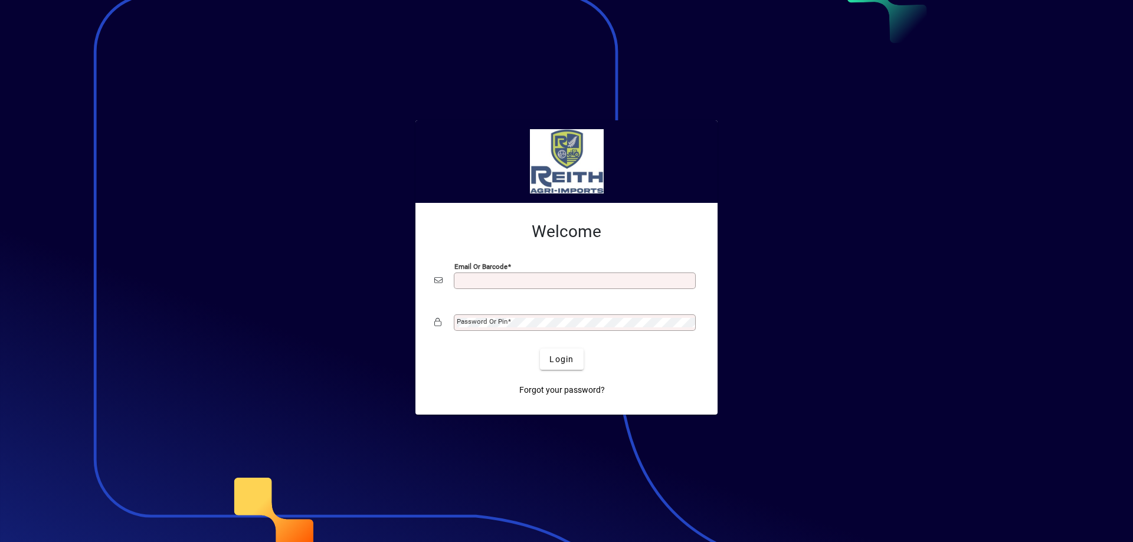  Describe the element at coordinates (562, 390) in the screenshot. I see `a: Forgot your password?` at that location.